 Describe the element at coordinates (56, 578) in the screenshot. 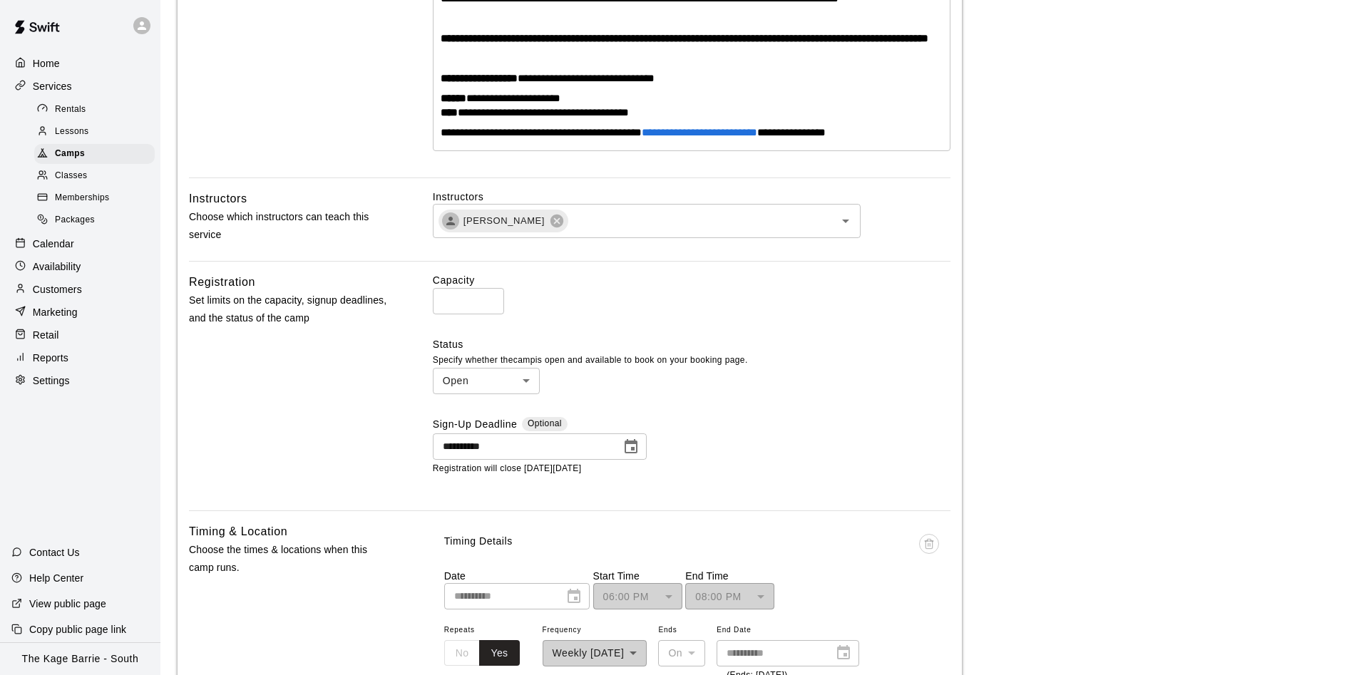

I see `p: Help Center` at that location.